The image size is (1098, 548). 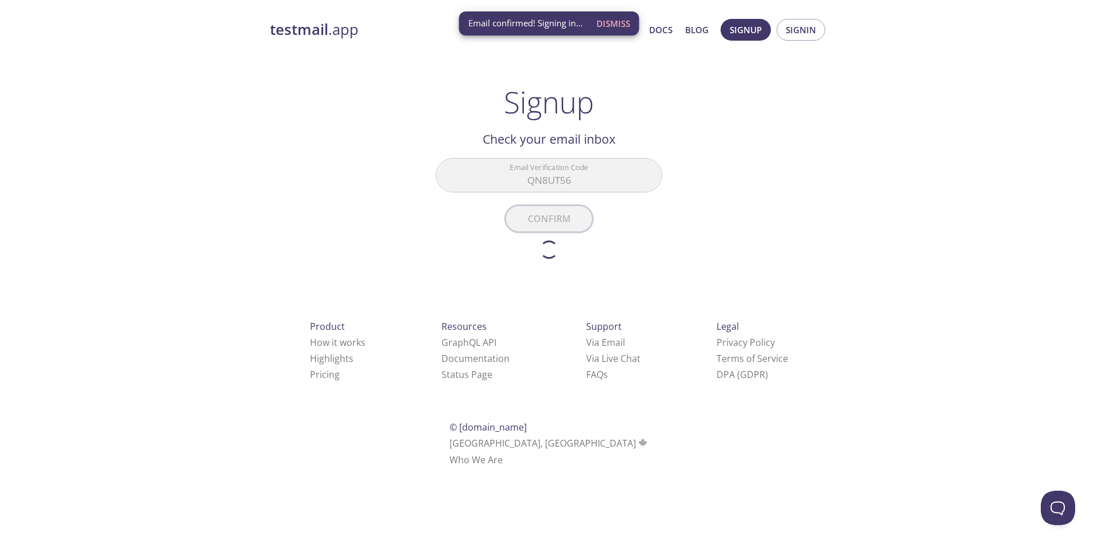 I want to click on a: Privacy Policy, so click(x=746, y=342).